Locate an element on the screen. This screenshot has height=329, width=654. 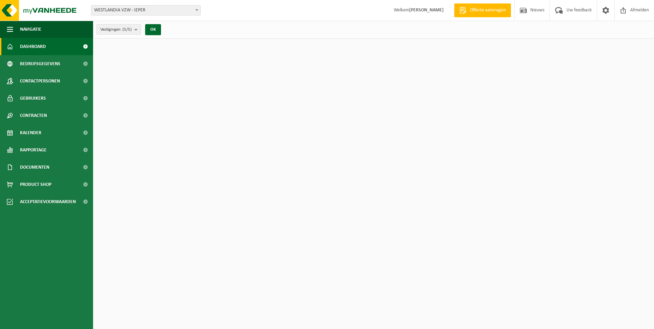
span: Contracten is located at coordinates (33, 115).